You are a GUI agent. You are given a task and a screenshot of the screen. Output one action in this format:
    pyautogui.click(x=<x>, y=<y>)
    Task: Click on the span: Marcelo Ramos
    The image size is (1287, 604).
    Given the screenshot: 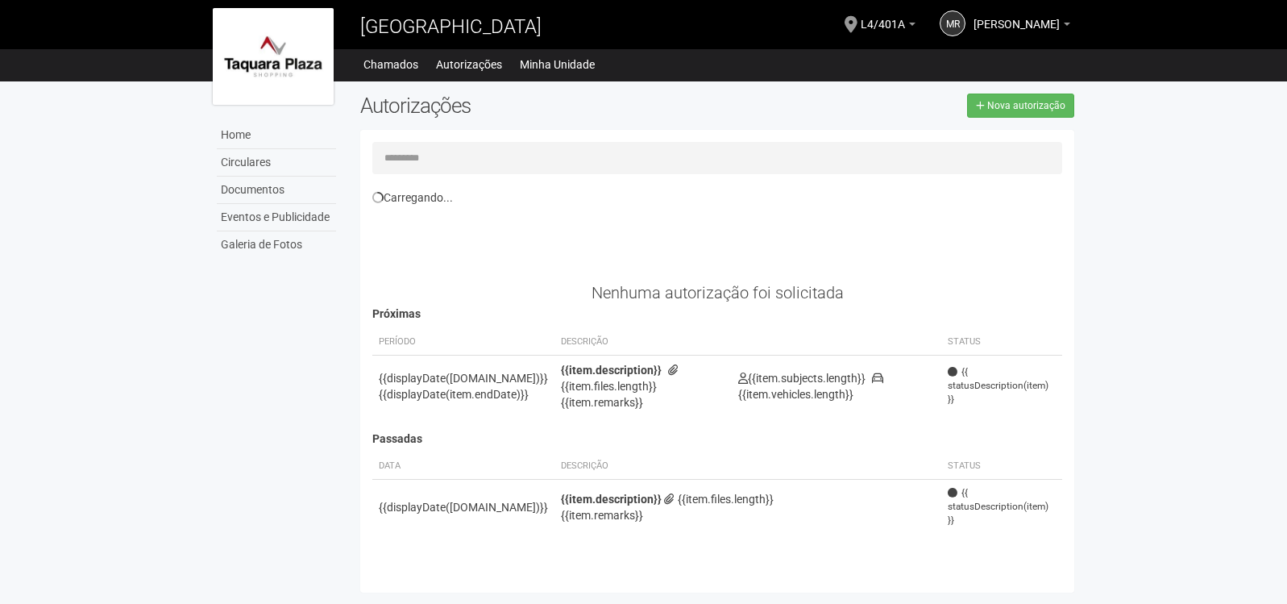 What is the action you would take?
    pyautogui.click(x=1016, y=16)
    